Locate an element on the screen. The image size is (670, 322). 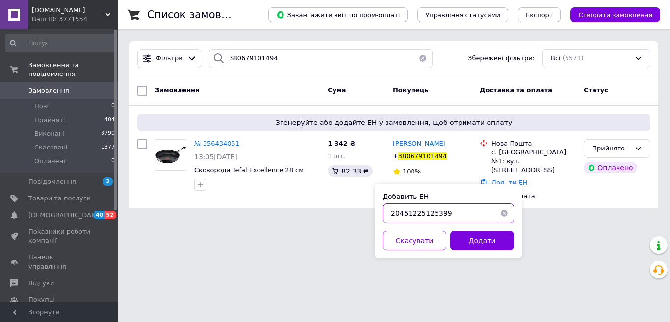
span: 404 is located at coordinates (109, 120).